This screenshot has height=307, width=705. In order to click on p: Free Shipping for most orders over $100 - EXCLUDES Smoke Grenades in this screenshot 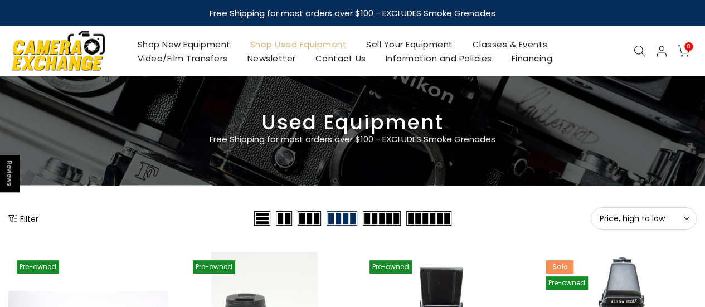, I will do `click(353, 139)`.